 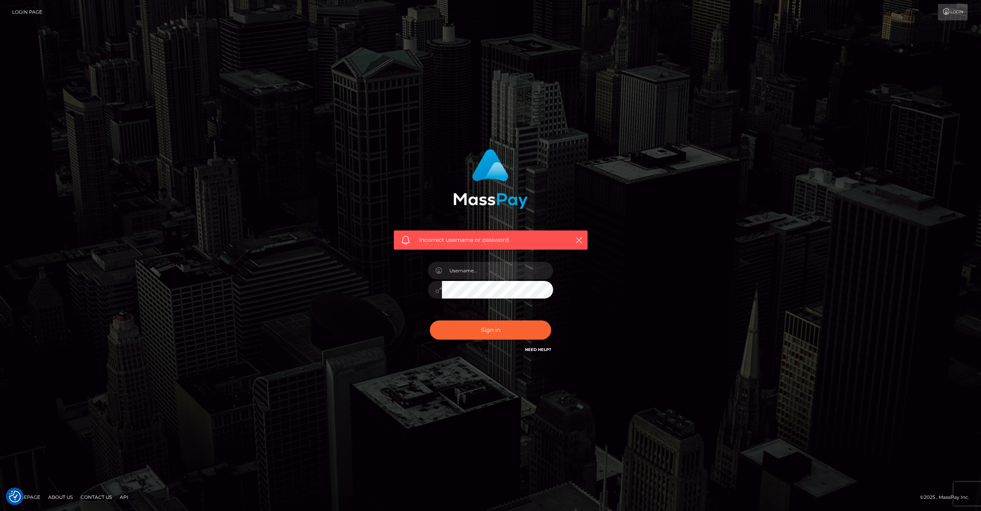 What do you see at coordinates (27, 12) in the screenshot?
I see `a: Login Page` at bounding box center [27, 12].